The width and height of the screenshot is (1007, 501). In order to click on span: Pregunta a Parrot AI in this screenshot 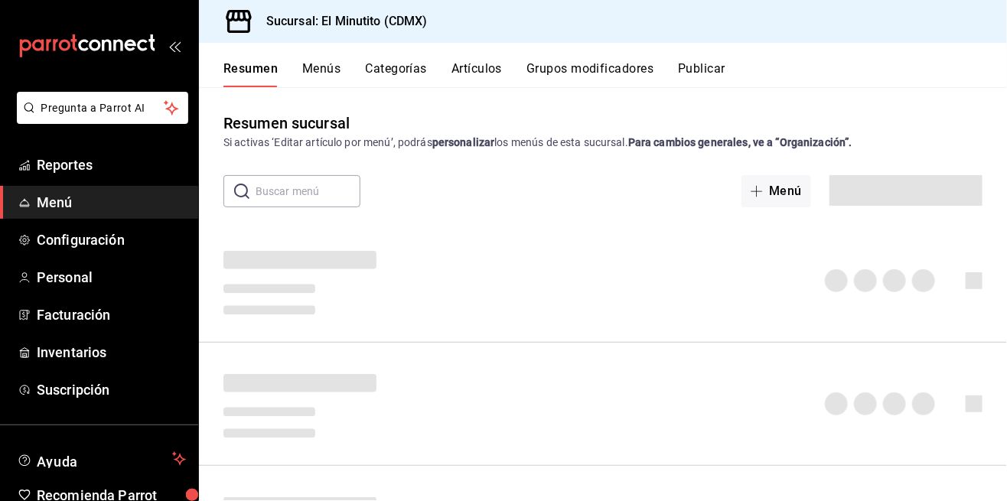, I will do `click(103, 108)`.